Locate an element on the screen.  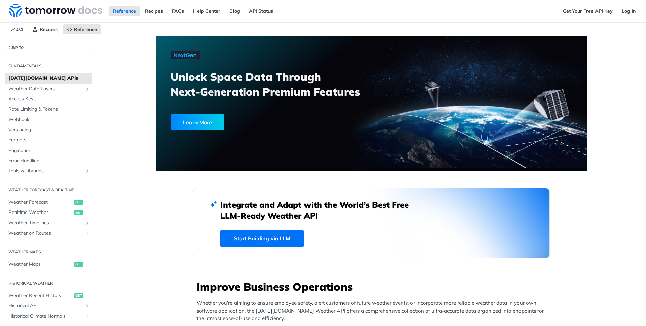
span: Pagination is located at coordinates (49, 151).